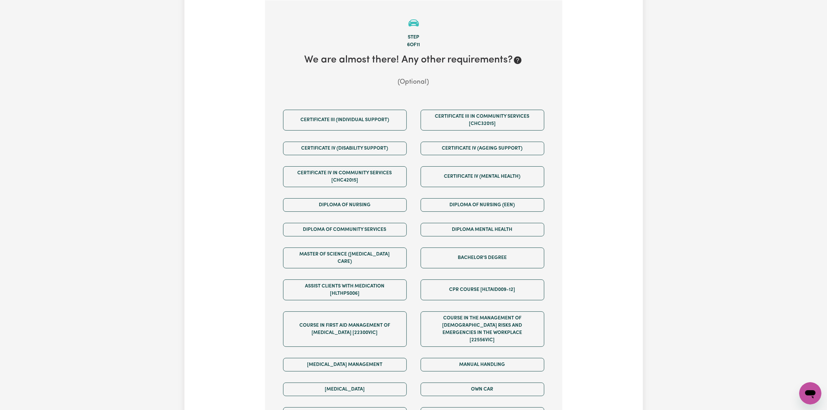  What do you see at coordinates (345, 205) in the screenshot?
I see `button: Diploma of Nursing` at bounding box center [345, 205].